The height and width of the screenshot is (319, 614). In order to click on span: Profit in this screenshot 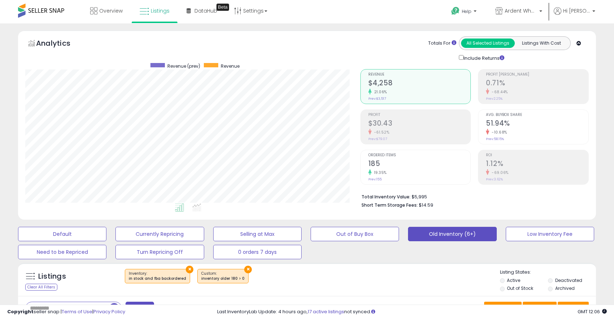, I will do `click(419, 115)`.